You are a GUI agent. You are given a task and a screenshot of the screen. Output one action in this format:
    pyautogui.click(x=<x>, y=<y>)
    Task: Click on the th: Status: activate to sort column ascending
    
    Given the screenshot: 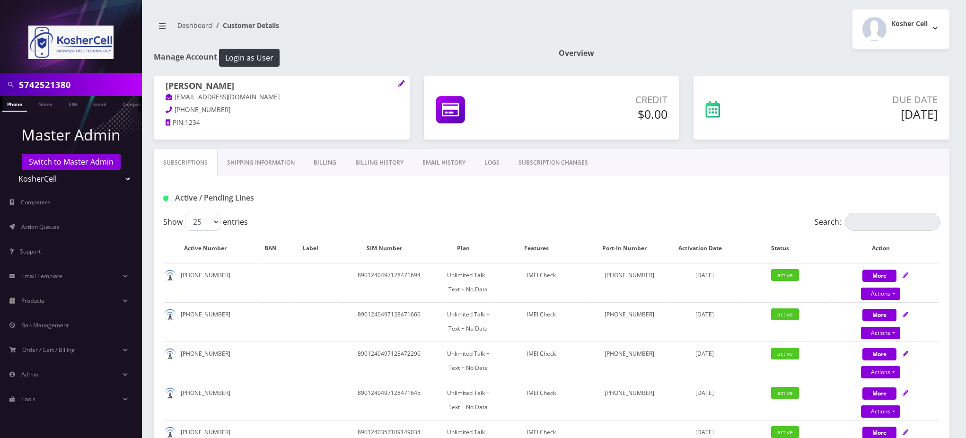 What is the action you would take?
    pyautogui.click(x=785, y=248)
    